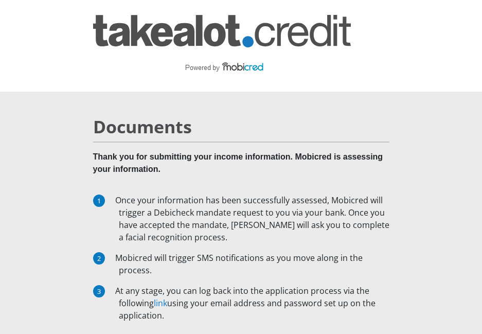 The width and height of the screenshot is (482, 334). I want to click on li: Mobicred will trigger SMS notifications as you move along in the process., so click(254, 264).